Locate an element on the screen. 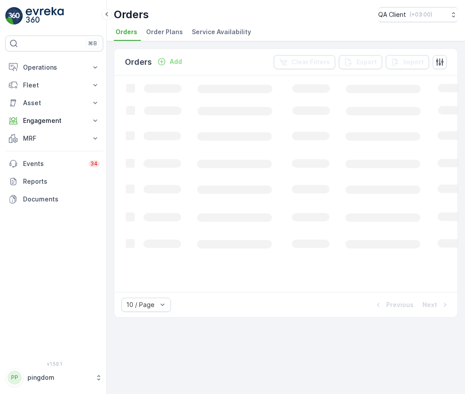 This screenshot has height=394, width=465. p: Operations is located at coordinates (54, 67).